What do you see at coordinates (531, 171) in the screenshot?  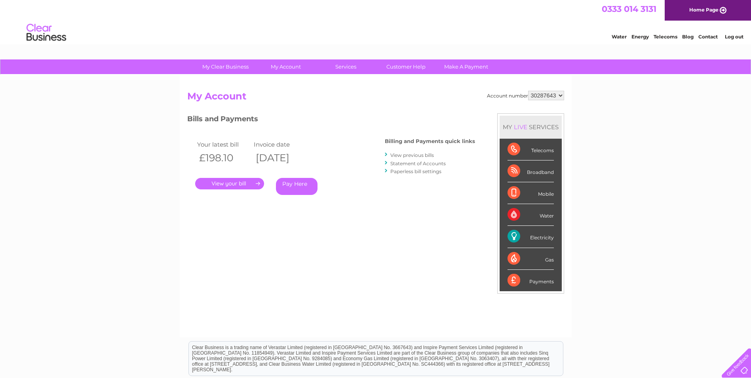 I see `div: Broadband` at bounding box center [531, 171].